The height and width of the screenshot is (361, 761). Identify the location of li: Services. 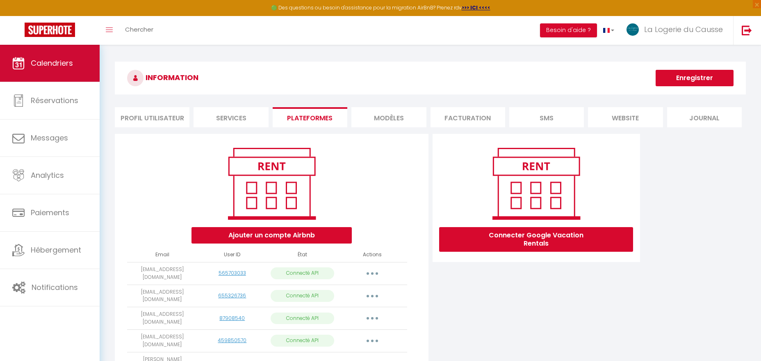
(231, 117).